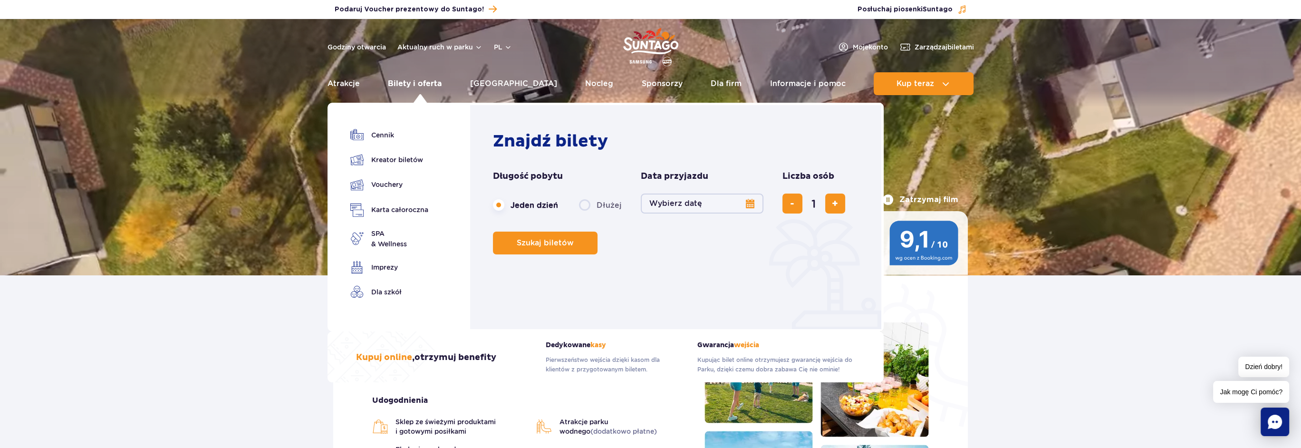 The image size is (1301, 448). I want to click on span: Podaruj Voucher prezentowy do Suntago!, so click(409, 10).